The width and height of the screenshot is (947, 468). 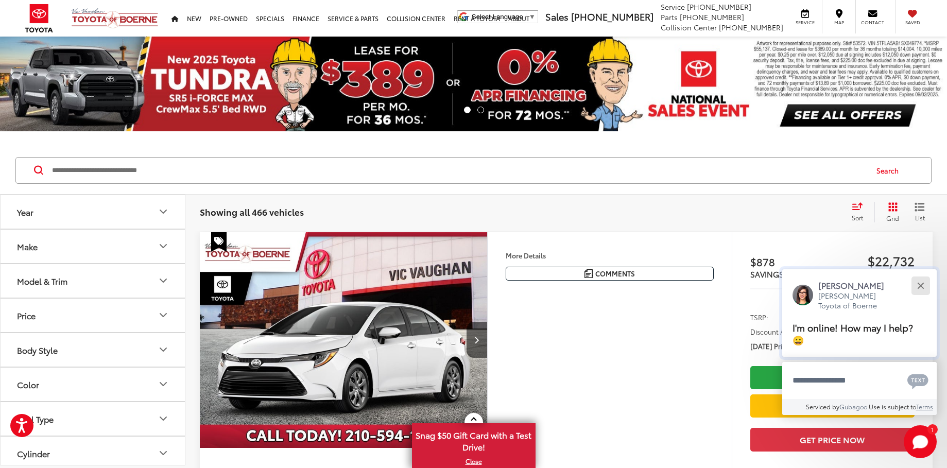 I want to click on span: List, so click(x=920, y=217).